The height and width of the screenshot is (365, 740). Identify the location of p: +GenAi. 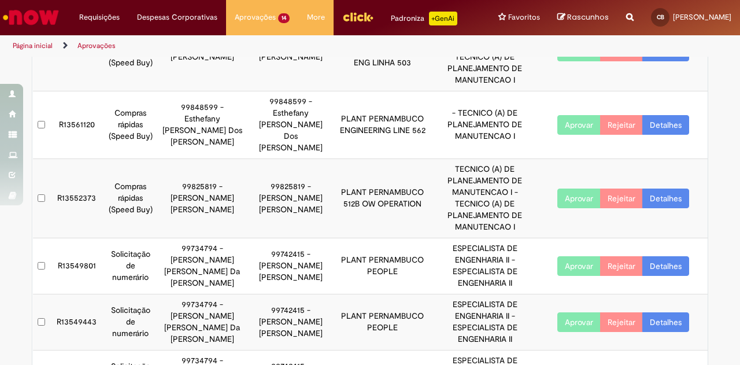
(443, 18).